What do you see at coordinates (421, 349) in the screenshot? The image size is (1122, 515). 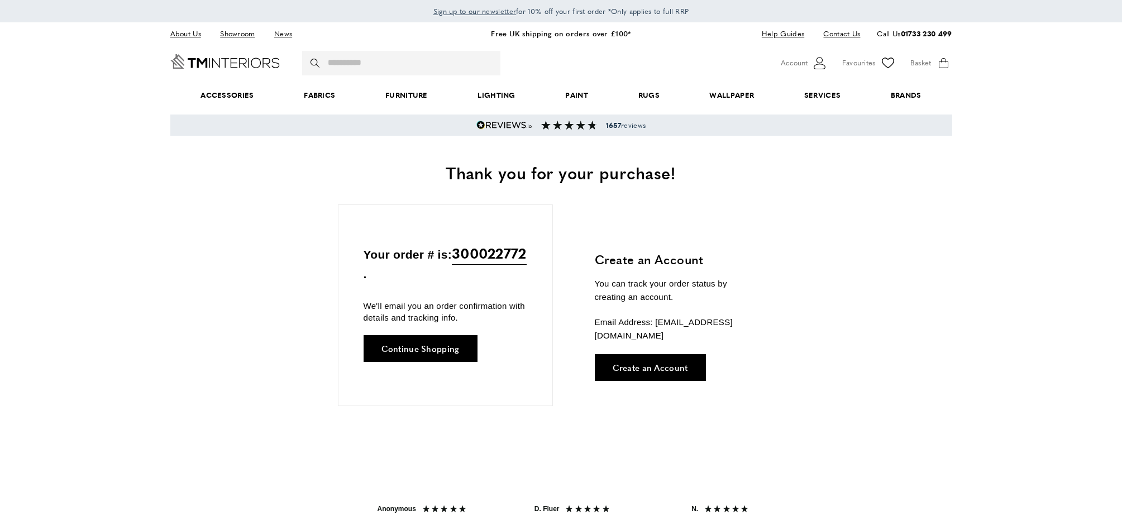 I see `a: Continue Shopping` at bounding box center [421, 349].